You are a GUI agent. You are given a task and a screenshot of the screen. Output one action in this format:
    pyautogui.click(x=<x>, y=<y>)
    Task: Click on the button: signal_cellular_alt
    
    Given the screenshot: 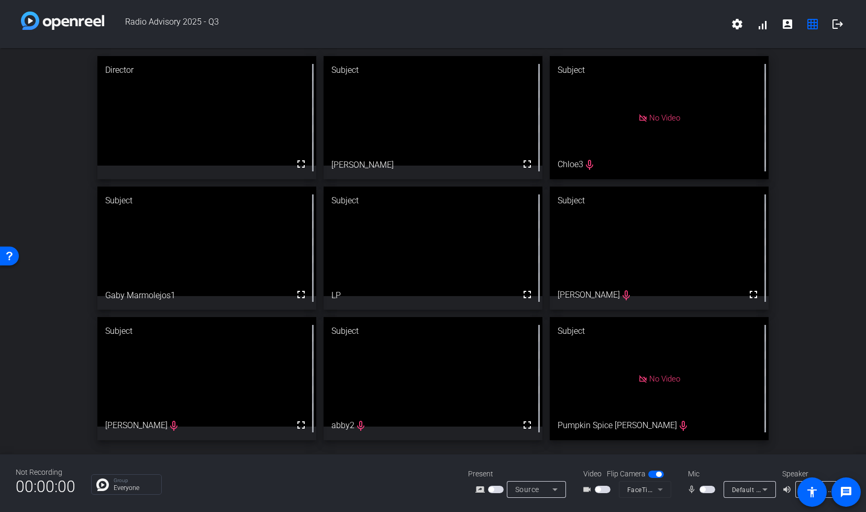 What is the action you would take?
    pyautogui.click(x=763, y=24)
    